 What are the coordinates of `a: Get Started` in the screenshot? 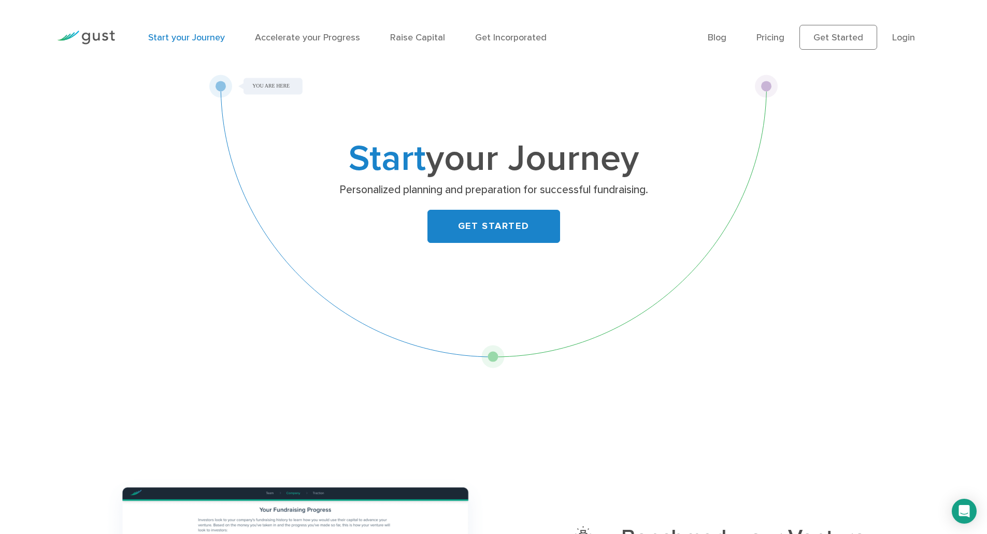 It's located at (838, 37).